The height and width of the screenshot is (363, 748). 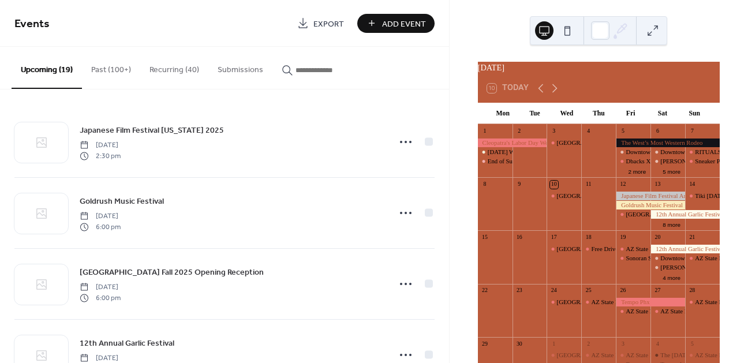 What do you see at coordinates (32, 24) in the screenshot?
I see `span: Events` at bounding box center [32, 24].